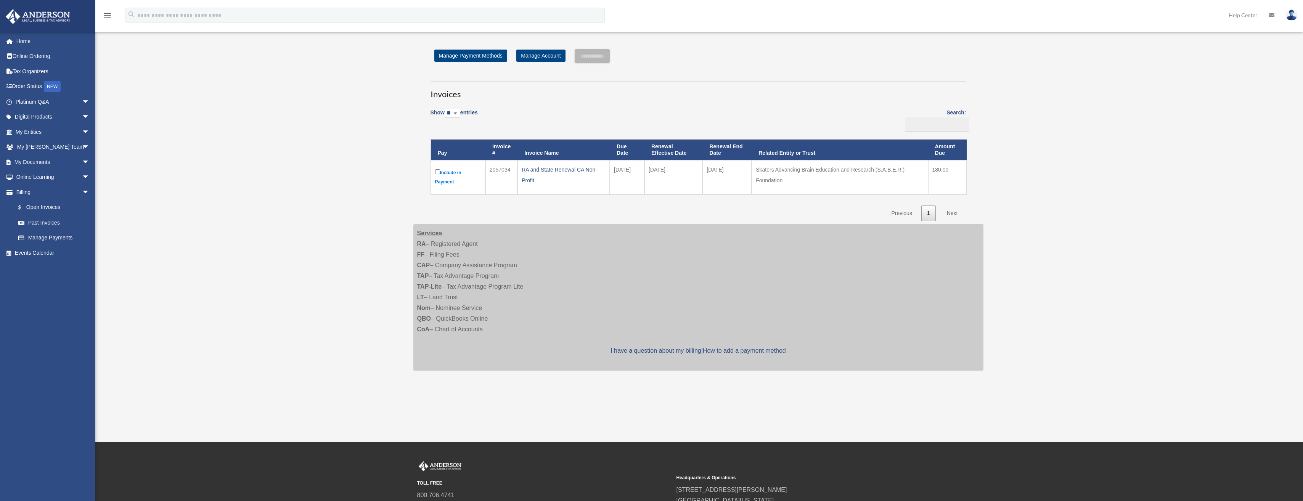 The height and width of the screenshot is (501, 1303). Describe the element at coordinates (54, 223) in the screenshot. I see `a: Past Invoices` at that location.